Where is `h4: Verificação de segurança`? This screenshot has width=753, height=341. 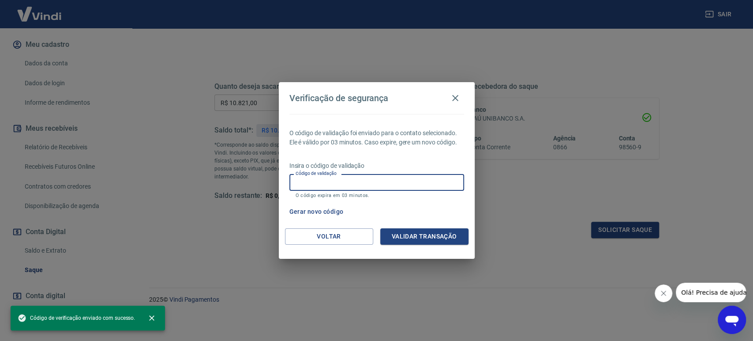
h4: Verificação de segurança is located at coordinates (339, 98).